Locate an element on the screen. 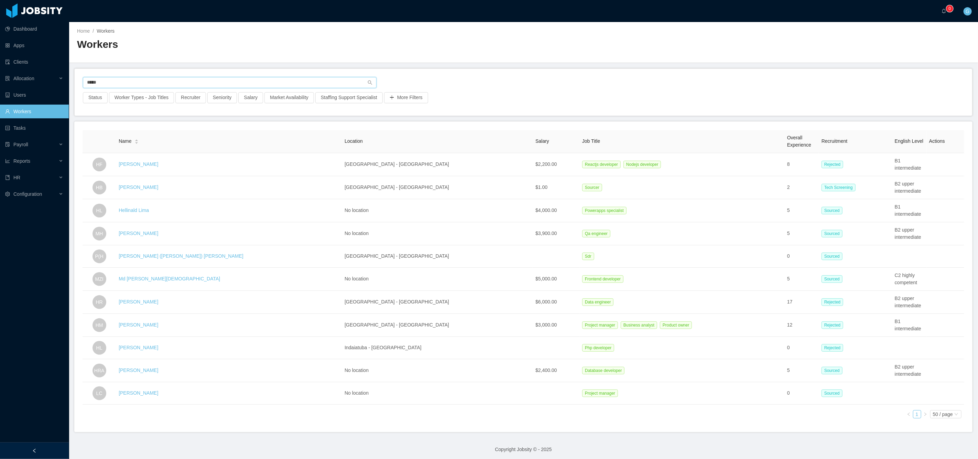  a: icon: pie-chartDashboard is located at coordinates (34, 29).